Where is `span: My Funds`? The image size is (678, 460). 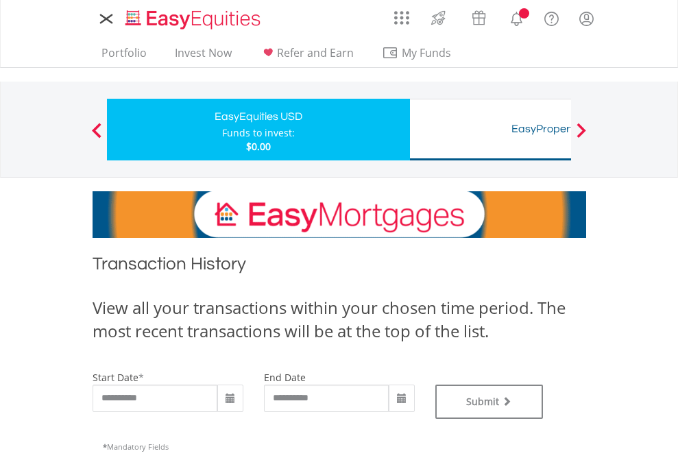 span: My Funds is located at coordinates (426, 53).